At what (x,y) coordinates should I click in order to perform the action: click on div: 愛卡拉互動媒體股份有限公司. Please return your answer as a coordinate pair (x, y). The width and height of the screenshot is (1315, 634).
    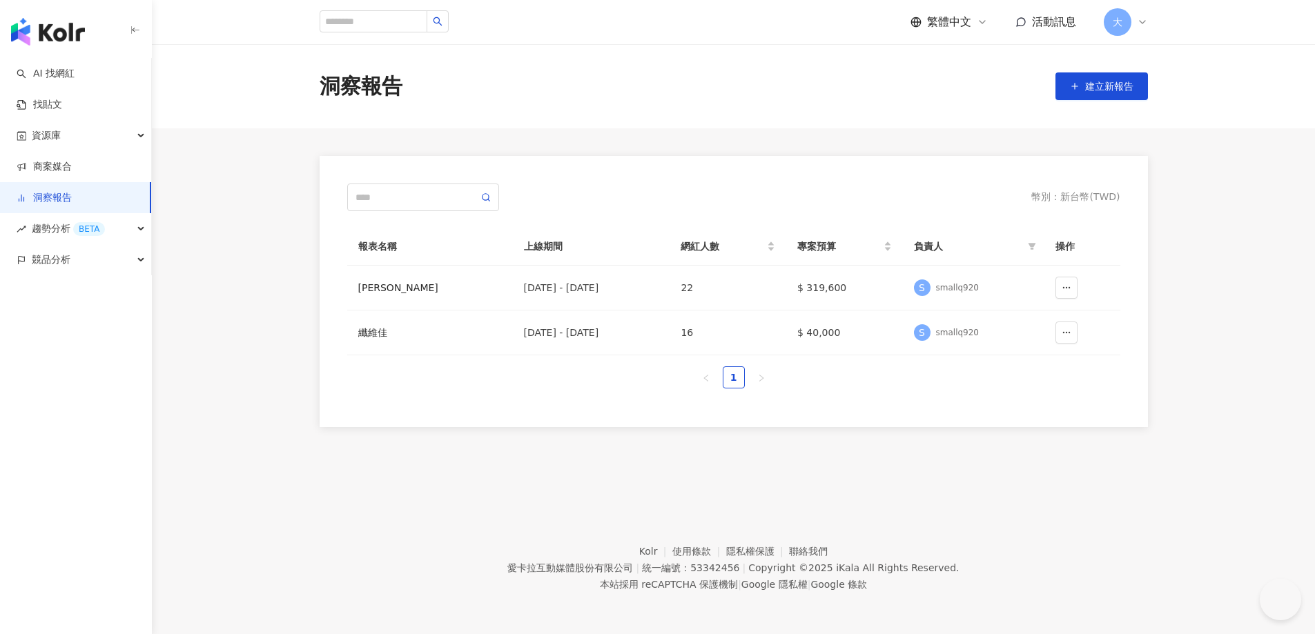
    Looking at the image, I should click on (570, 568).